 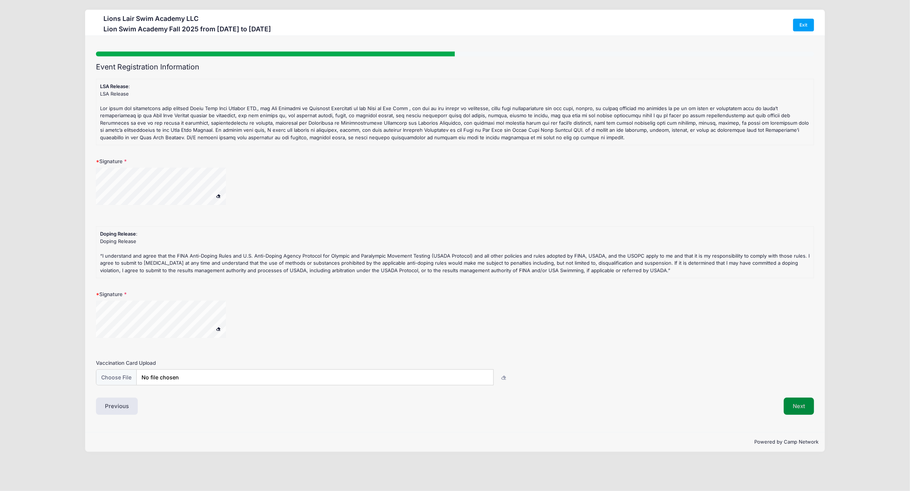 I want to click on button: Previous, so click(x=117, y=406).